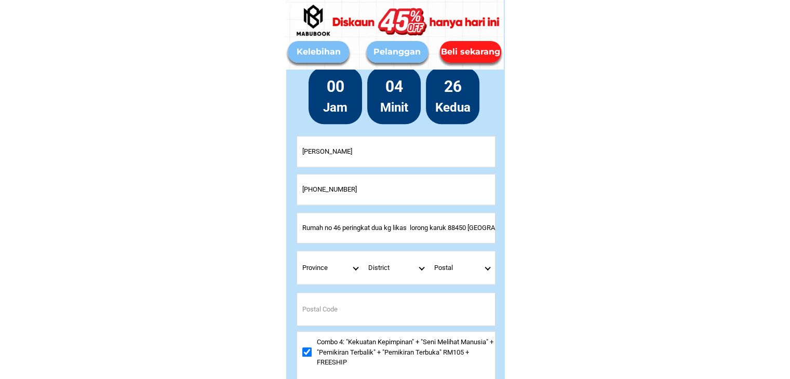  What do you see at coordinates (397, 52) in the screenshot?
I see `div: Pelanggan` at bounding box center [397, 52].